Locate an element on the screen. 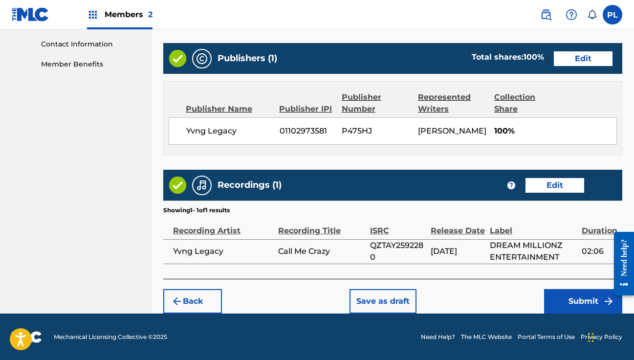  div: Need help? is located at coordinates (17, 34).